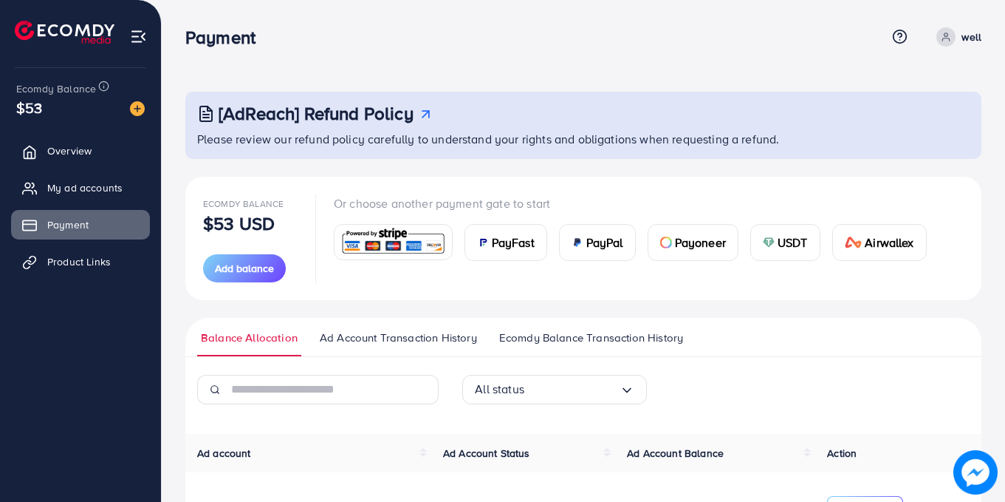 The height and width of the screenshot is (502, 1005). What do you see at coordinates (398, 338) in the screenshot?
I see `span: Ad Account Transaction History` at bounding box center [398, 338].